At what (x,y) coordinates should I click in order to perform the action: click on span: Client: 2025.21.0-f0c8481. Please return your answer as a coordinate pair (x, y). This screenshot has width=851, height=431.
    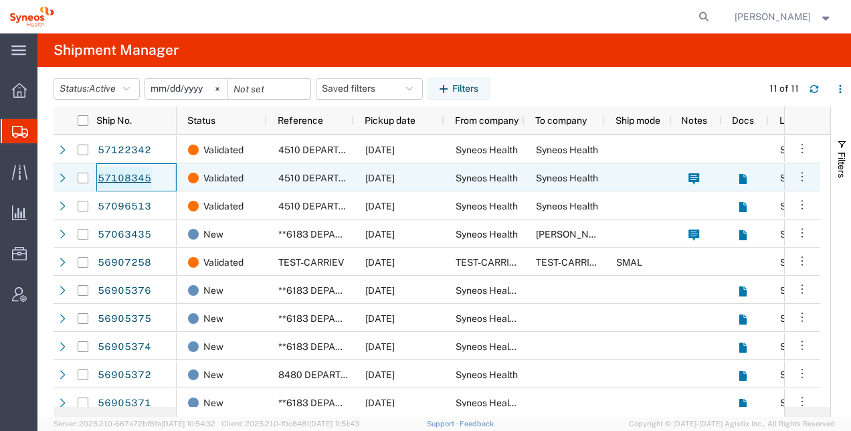
    Looking at the image, I should click on (290, 423).